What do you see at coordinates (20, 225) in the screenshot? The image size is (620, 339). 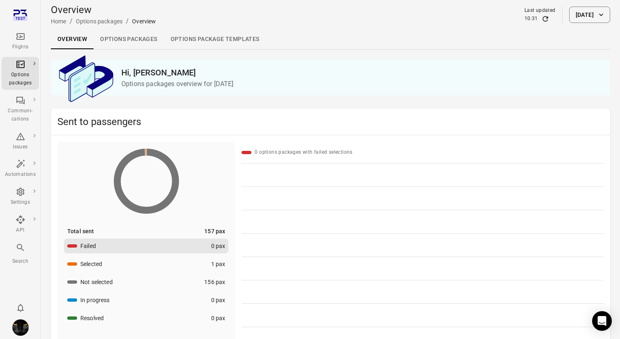 I see `a: API` at bounding box center [20, 225].